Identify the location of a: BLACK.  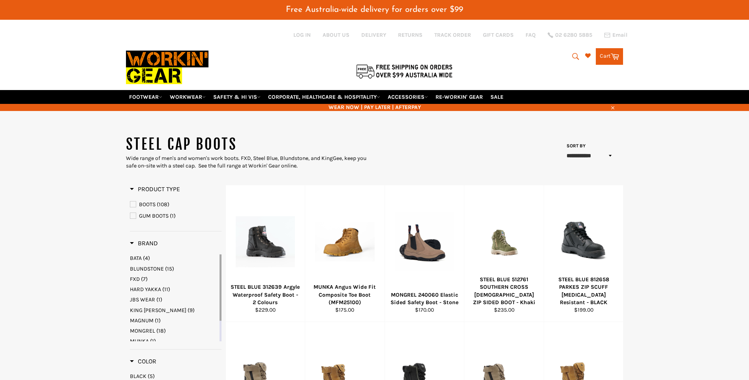
(176, 376).